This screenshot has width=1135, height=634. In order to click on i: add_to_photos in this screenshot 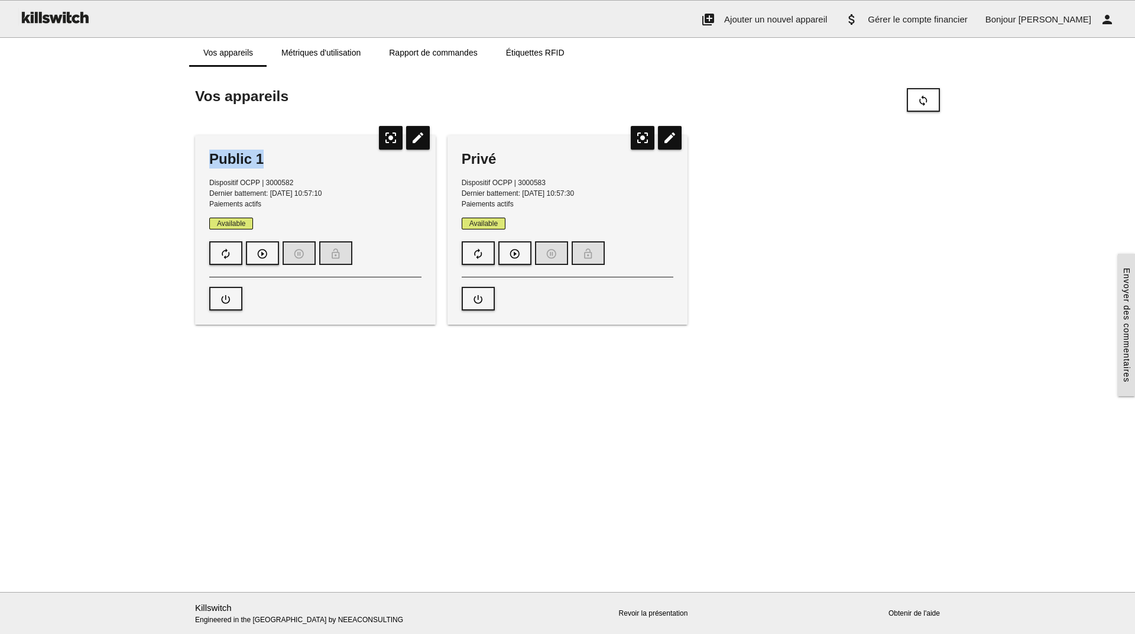, I will do `click(708, 20)`.